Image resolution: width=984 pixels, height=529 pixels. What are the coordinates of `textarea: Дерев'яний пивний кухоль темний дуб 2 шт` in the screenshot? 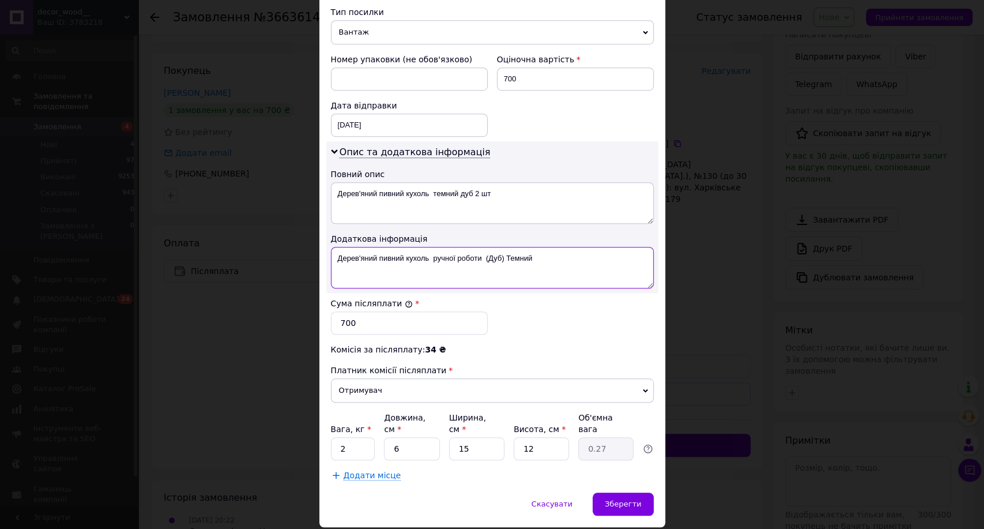 It's located at (492, 203).